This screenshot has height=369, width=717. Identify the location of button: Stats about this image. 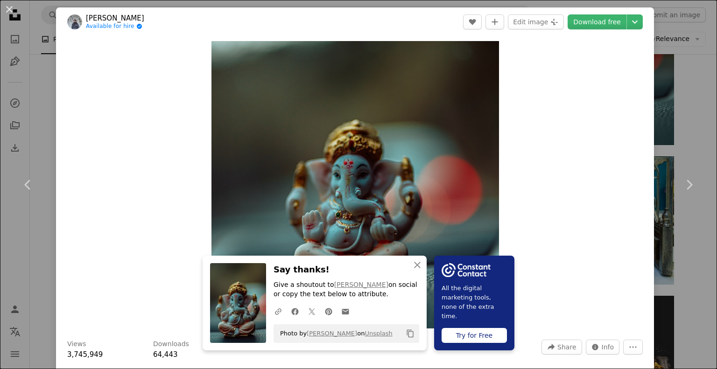
(602, 347).